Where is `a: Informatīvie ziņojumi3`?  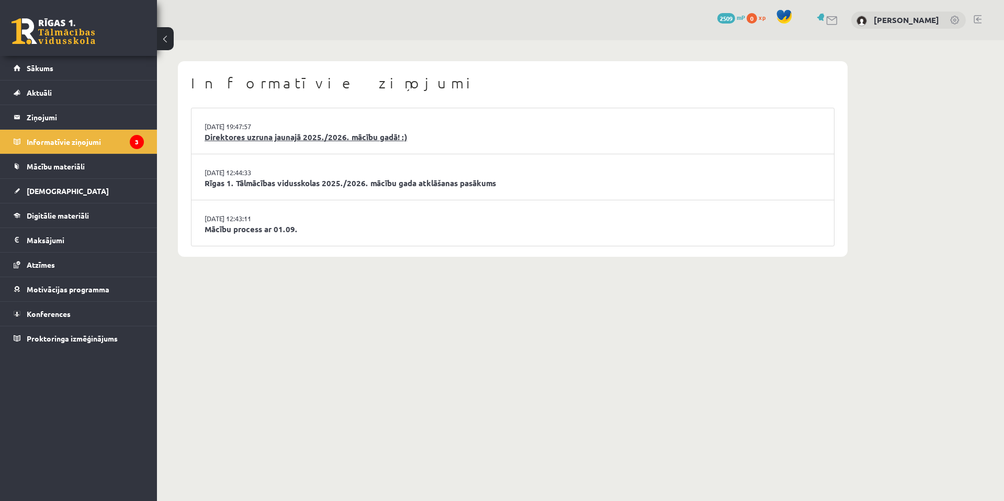 a: Informatīvie ziņojumi3 is located at coordinates (78, 142).